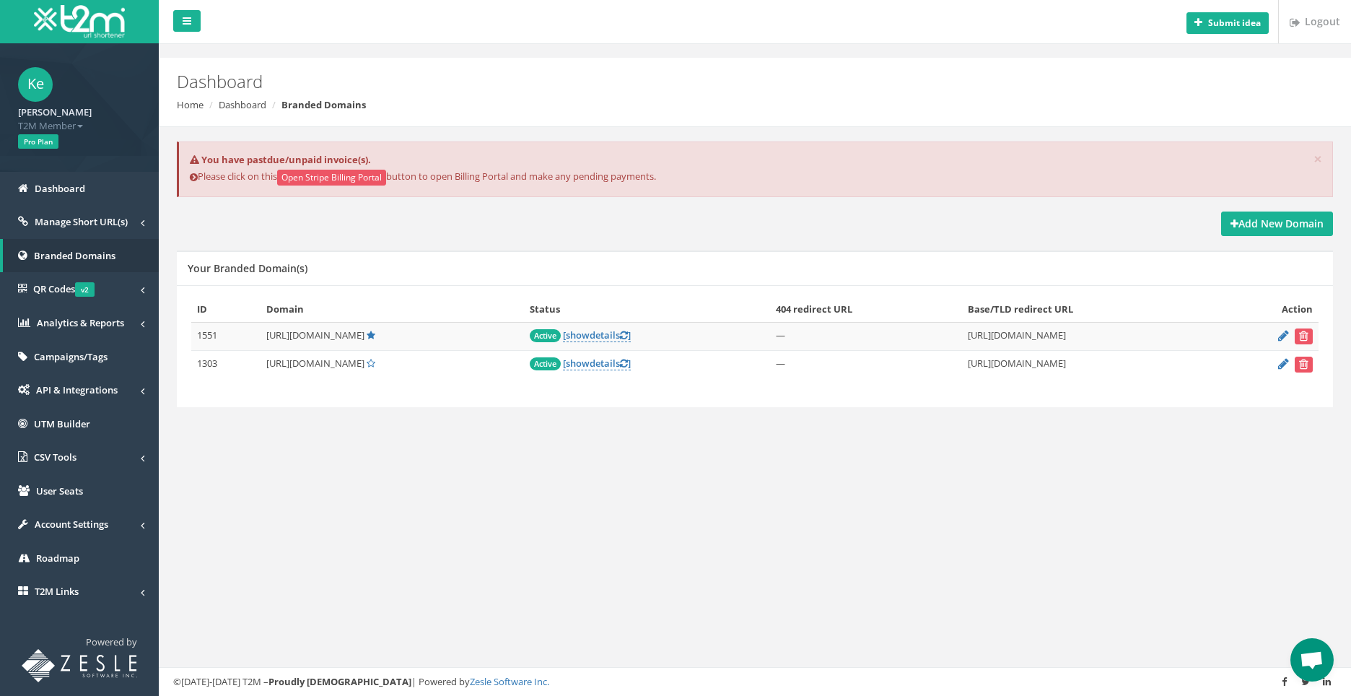 This screenshot has width=1351, height=696. What do you see at coordinates (111, 642) in the screenshot?
I see `span: Powered by` at bounding box center [111, 642].